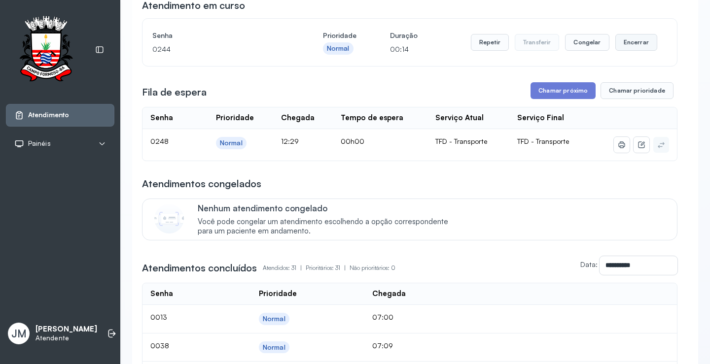 The height and width of the screenshot is (364, 710). Describe the element at coordinates (340, 36) in the screenshot. I see `h4: Prioridade` at that location.